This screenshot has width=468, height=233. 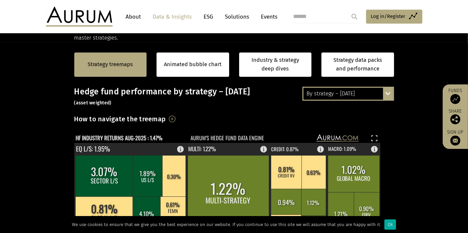 I want to click on a: Industry & strategy deep dives, so click(x=275, y=65).